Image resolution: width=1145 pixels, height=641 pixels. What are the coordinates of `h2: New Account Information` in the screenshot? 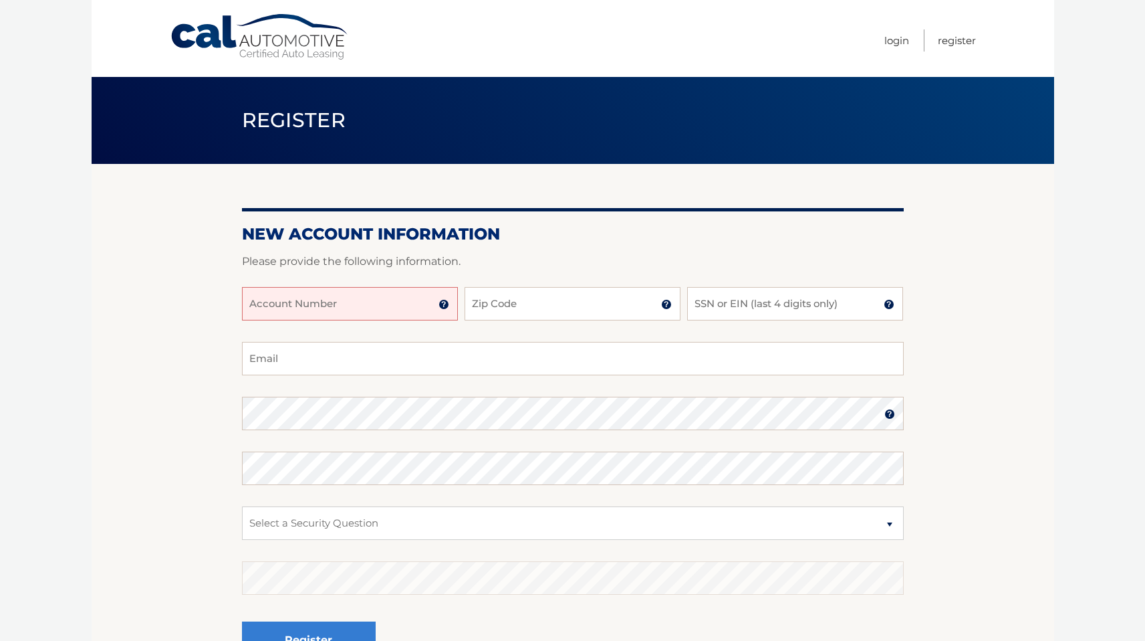 It's located at (573, 234).